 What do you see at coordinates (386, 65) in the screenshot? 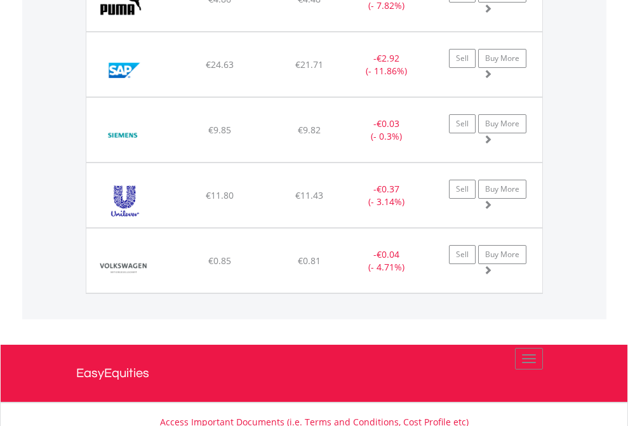
I see `div: - (- 11.86%)` at bounding box center [386, 65].